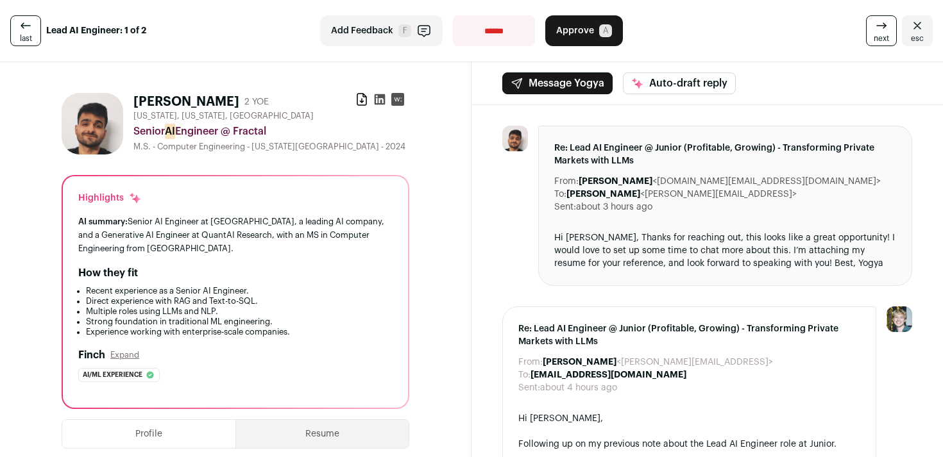 The height and width of the screenshot is (457, 943). I want to click on li: Strong foundation in traditional ML engineering., so click(239, 322).